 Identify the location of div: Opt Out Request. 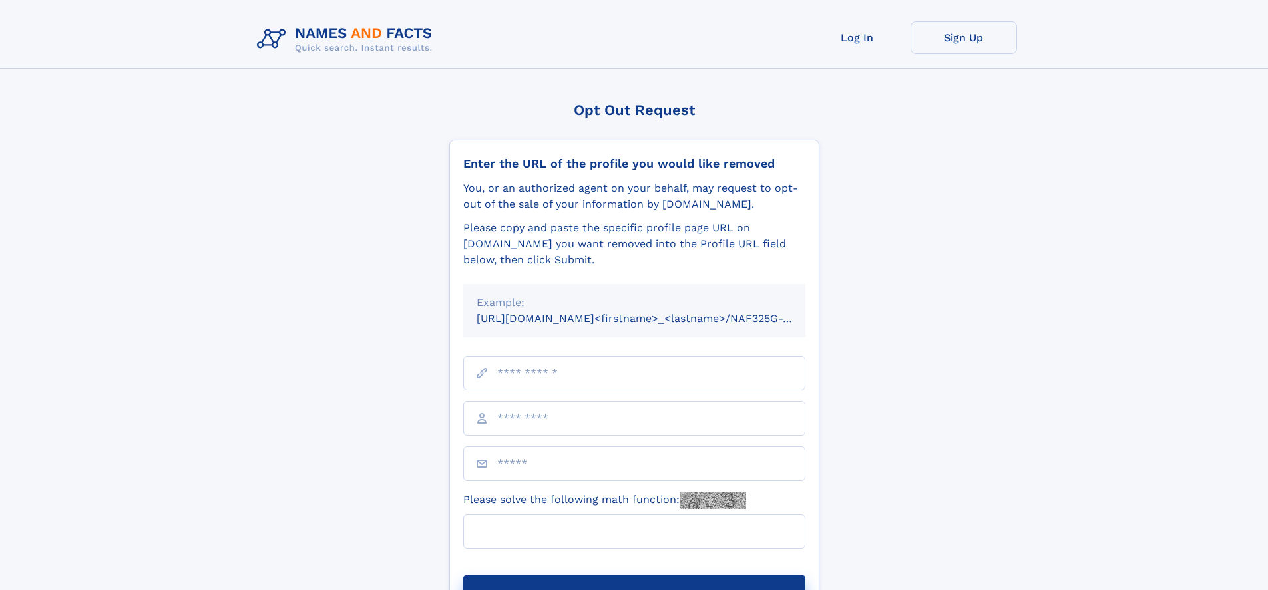
(634, 110).